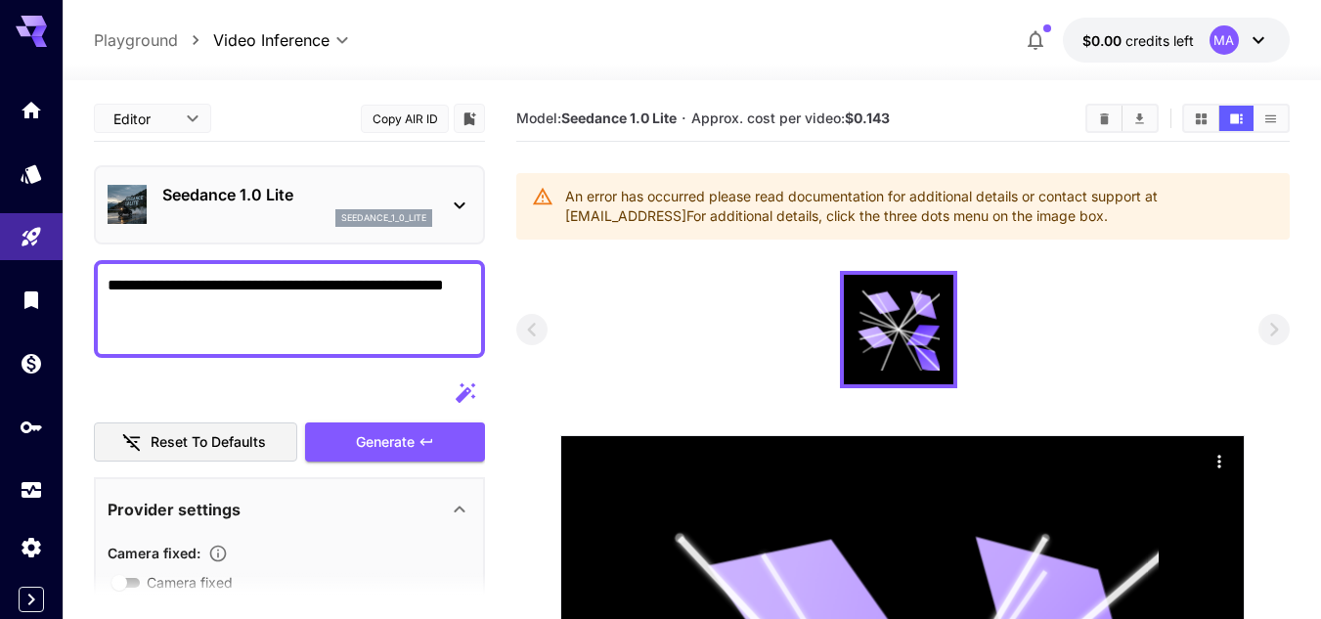  What do you see at coordinates (405, 118) in the screenshot?
I see `button: Copy AIR ID` at bounding box center [405, 118].